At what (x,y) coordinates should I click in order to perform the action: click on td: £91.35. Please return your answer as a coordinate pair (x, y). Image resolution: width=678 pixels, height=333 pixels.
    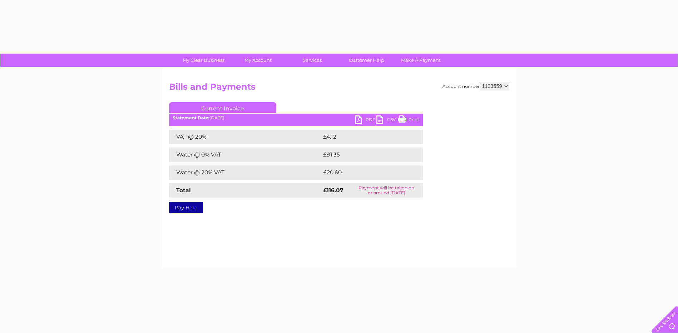
    Looking at the image, I should click on (365, 155).